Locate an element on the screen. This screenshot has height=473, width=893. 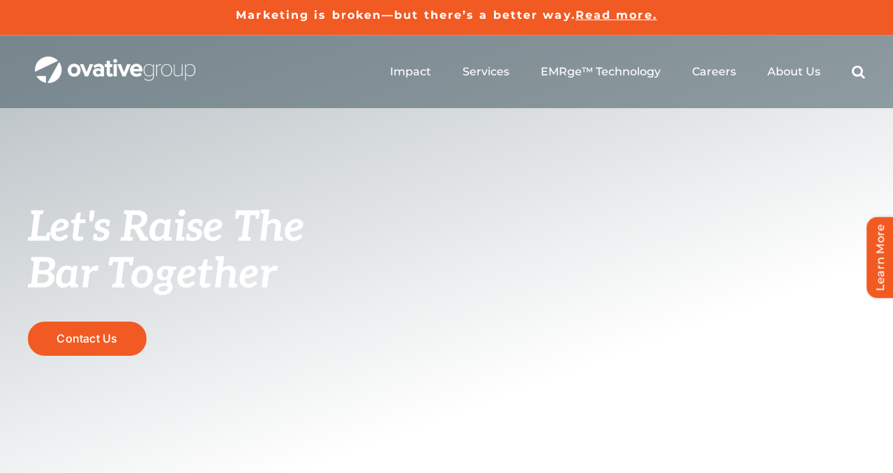
span: Services is located at coordinates (485, 72).